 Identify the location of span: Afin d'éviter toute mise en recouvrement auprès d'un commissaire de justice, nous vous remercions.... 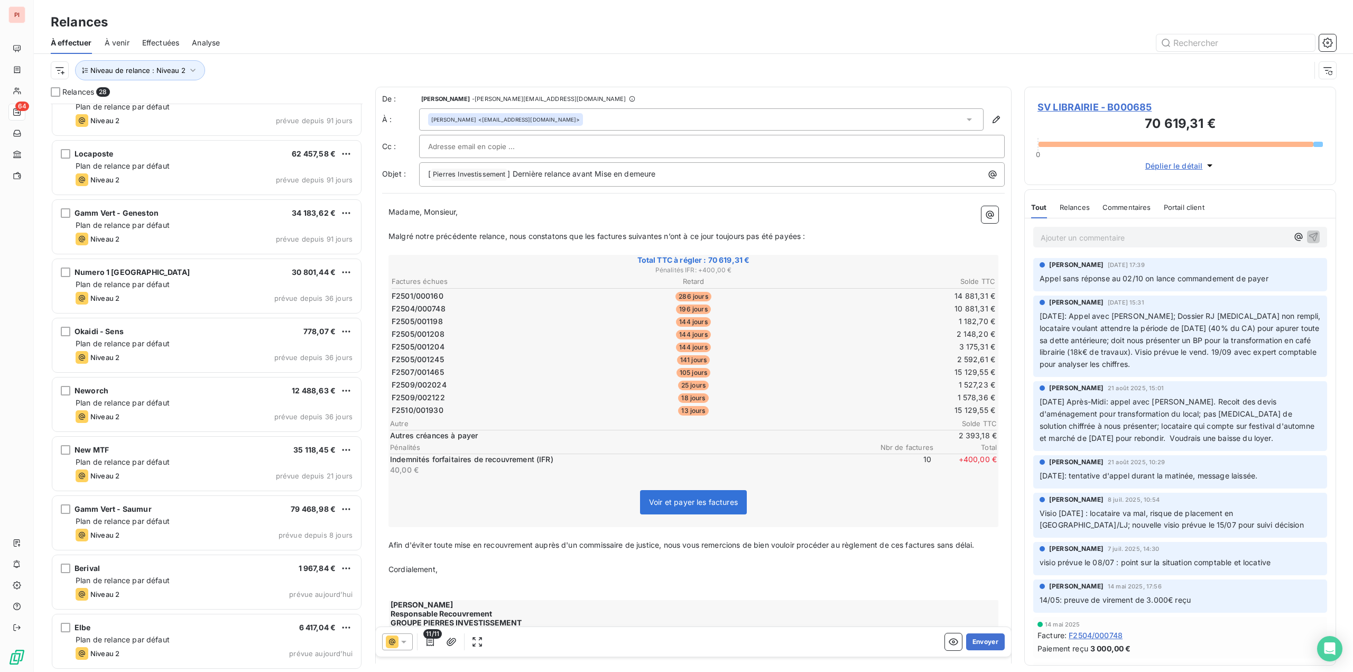
(681, 544).